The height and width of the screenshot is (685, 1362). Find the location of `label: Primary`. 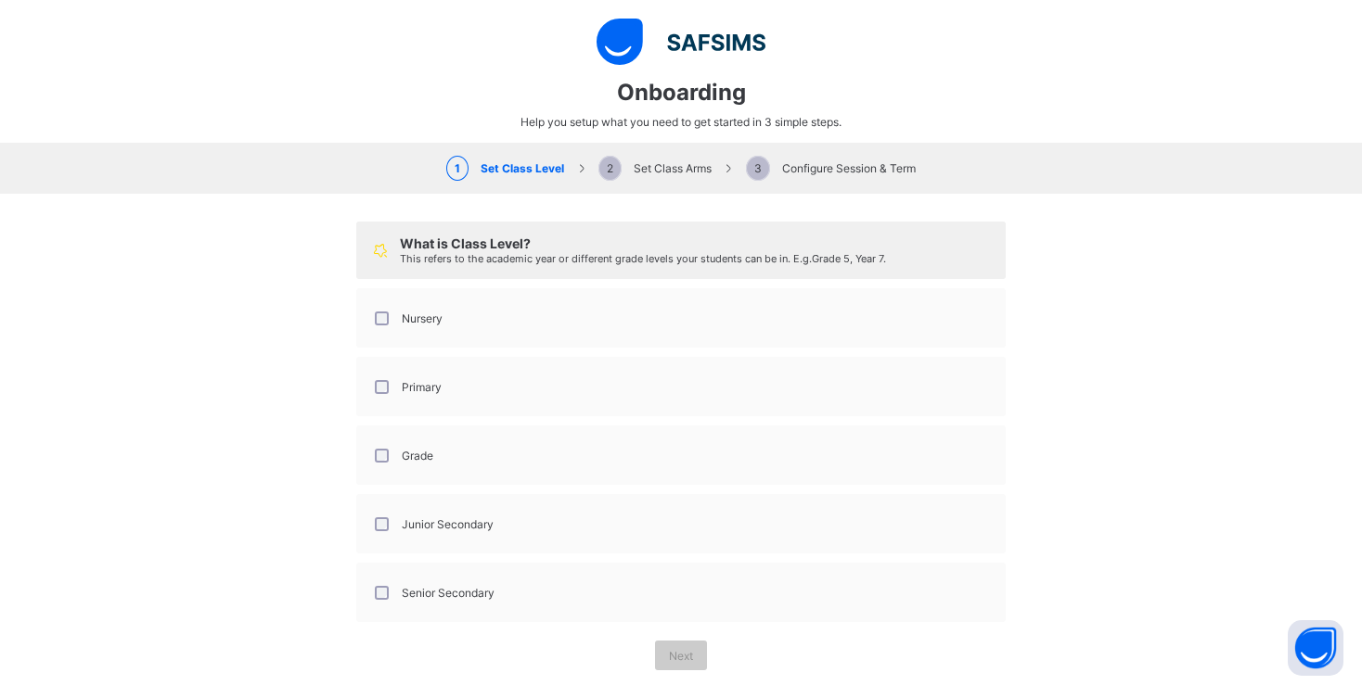

label: Primary is located at coordinates (421, 387).